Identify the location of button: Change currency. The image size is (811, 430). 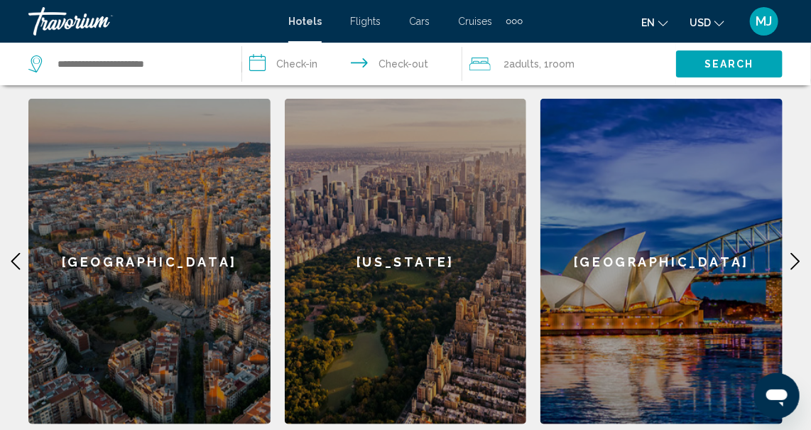
(707, 22).